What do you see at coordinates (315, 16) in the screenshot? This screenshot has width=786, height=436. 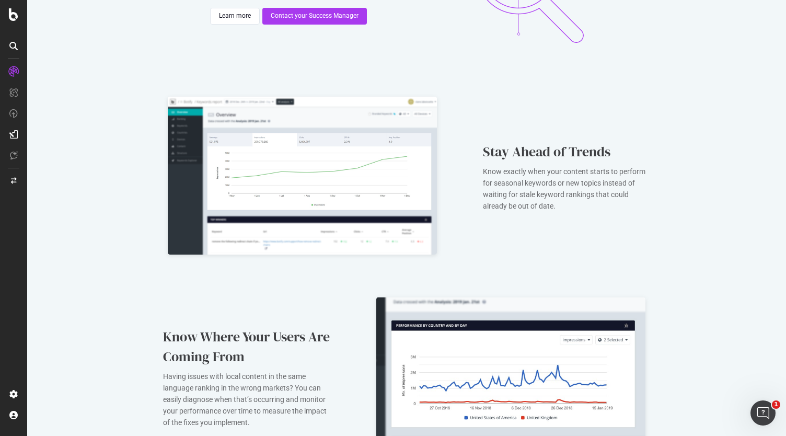 I see `div: Contact your Success Manager` at bounding box center [315, 16].